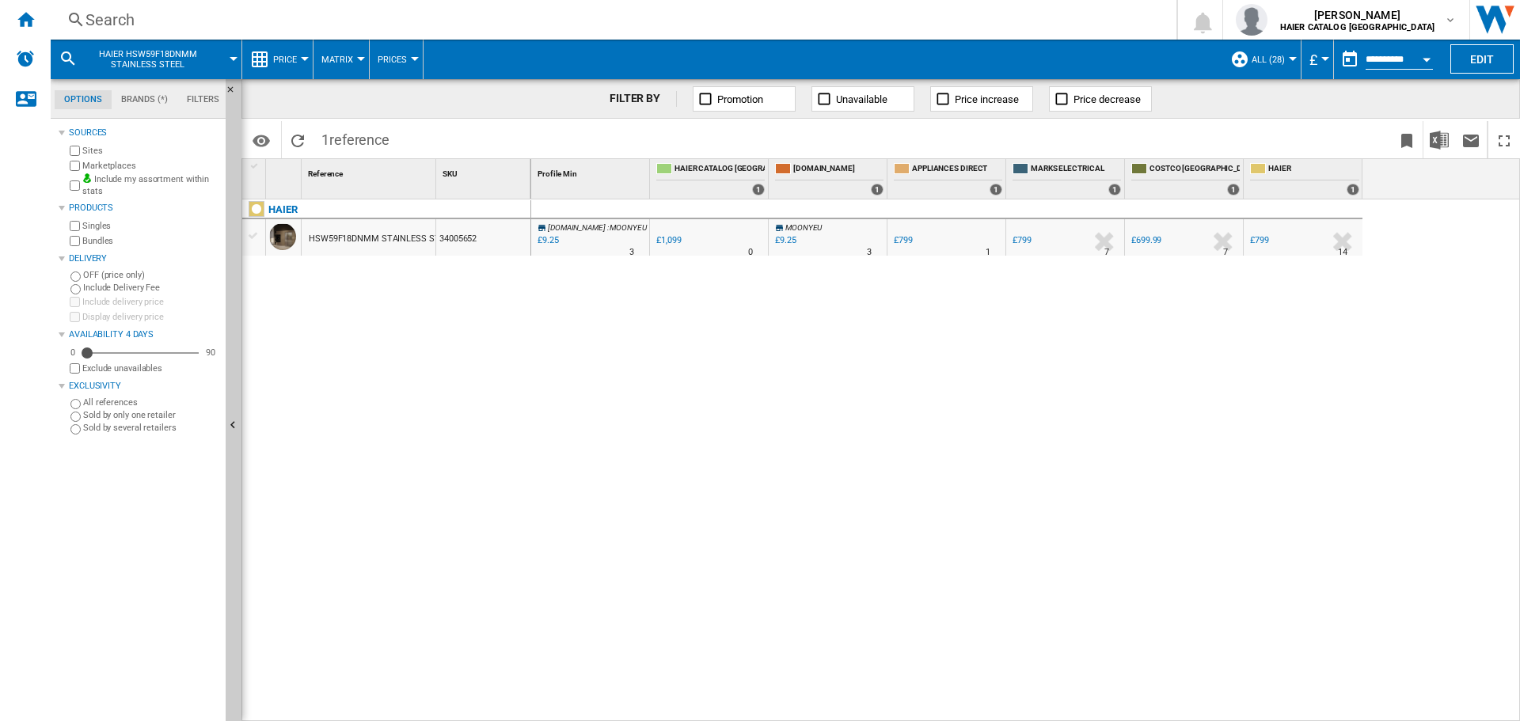 This screenshot has height=721, width=1520. What do you see at coordinates (151, 287) in the screenshot?
I see `label: Include Delivery Fee` at bounding box center [151, 287].